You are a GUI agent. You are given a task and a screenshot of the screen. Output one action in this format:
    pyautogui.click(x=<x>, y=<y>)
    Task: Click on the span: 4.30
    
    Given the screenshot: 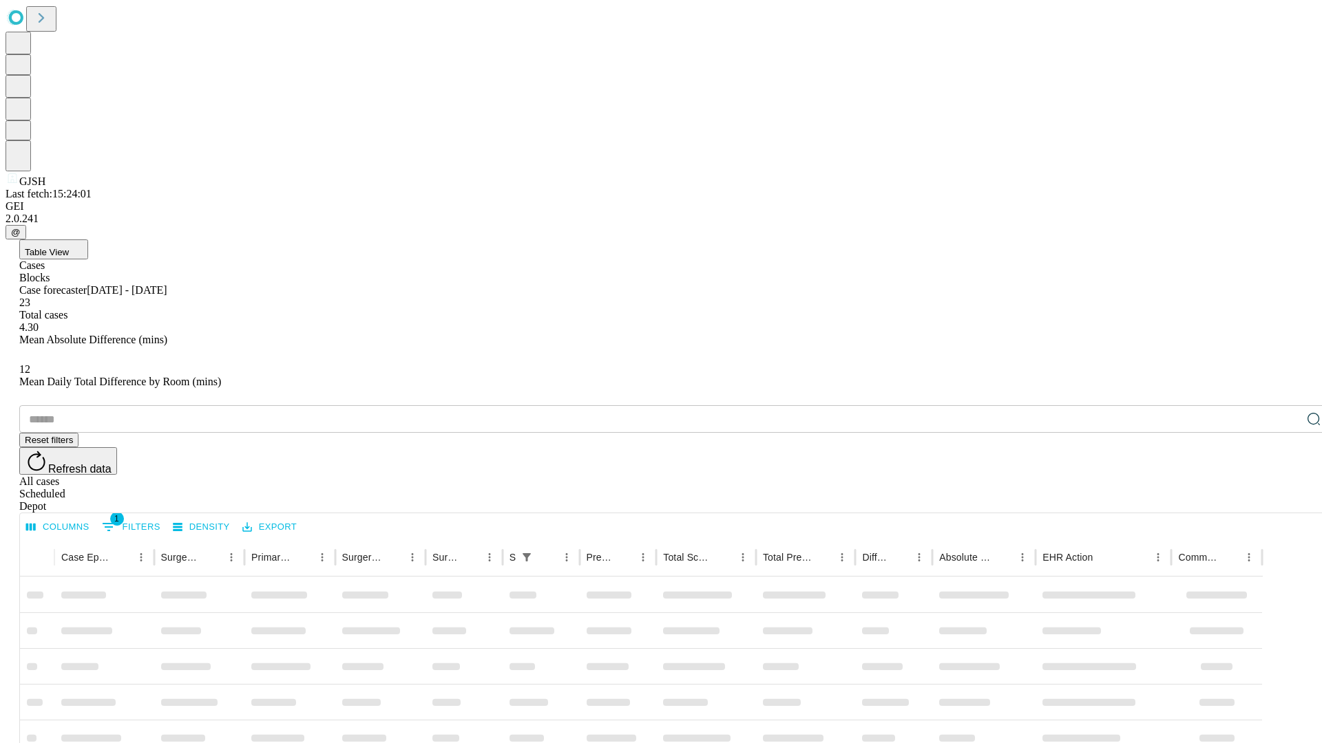 What is the action you would take?
    pyautogui.click(x=29, y=327)
    